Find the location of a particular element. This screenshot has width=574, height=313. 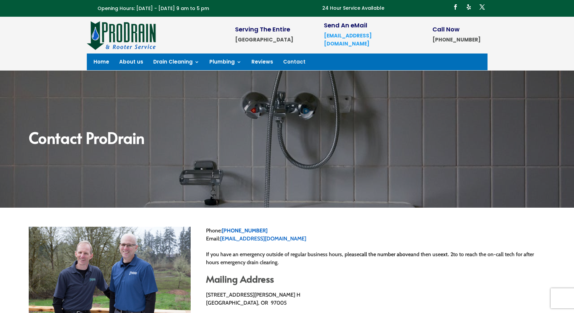

span: Send An eMail is located at coordinates (346, 25).